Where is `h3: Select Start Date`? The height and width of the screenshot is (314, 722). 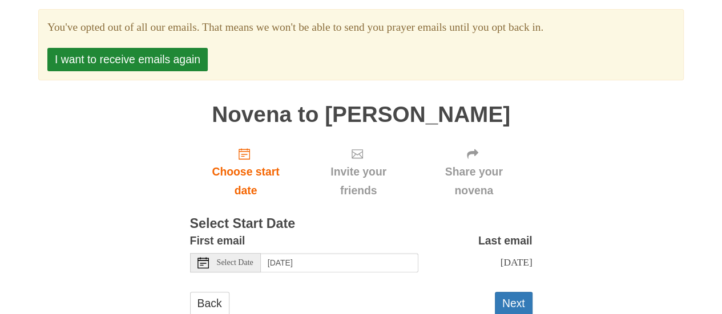
h3: Select Start Date is located at coordinates (361, 224).